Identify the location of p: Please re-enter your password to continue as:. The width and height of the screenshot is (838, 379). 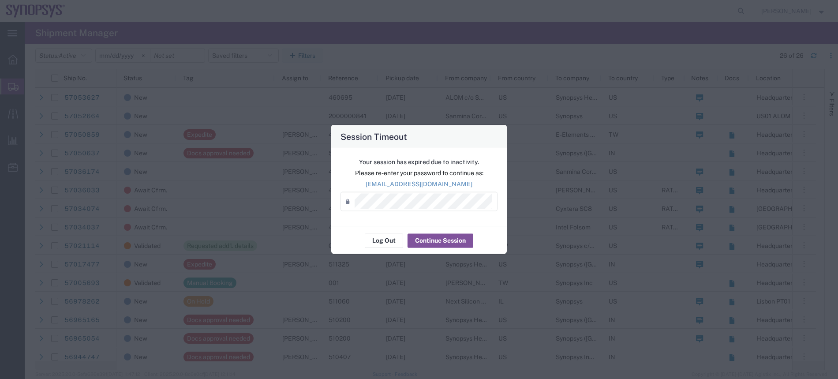
(419, 173).